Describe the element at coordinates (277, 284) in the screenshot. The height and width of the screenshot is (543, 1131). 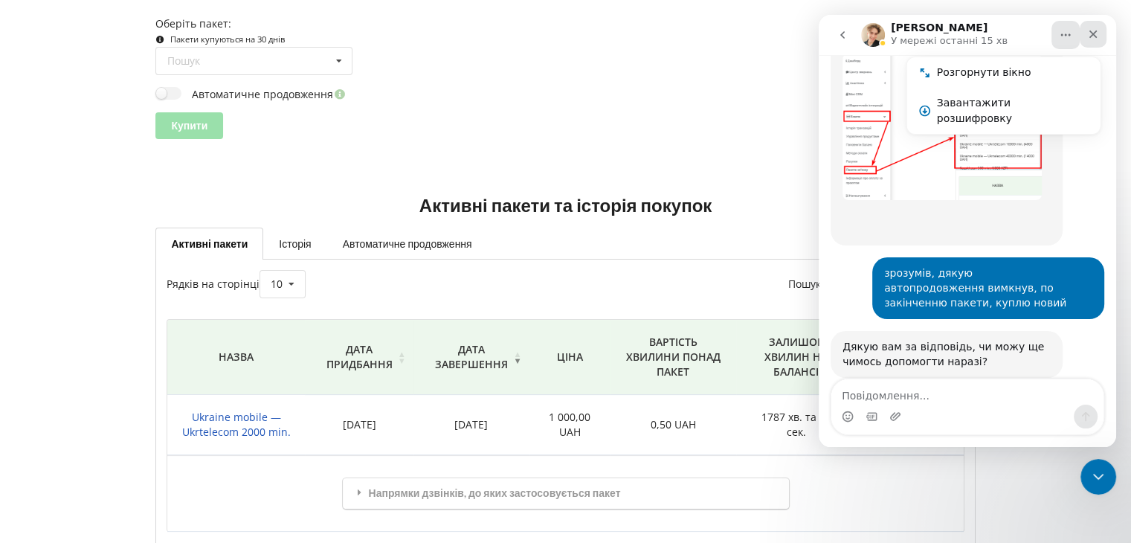
I see `div: 10` at that location.